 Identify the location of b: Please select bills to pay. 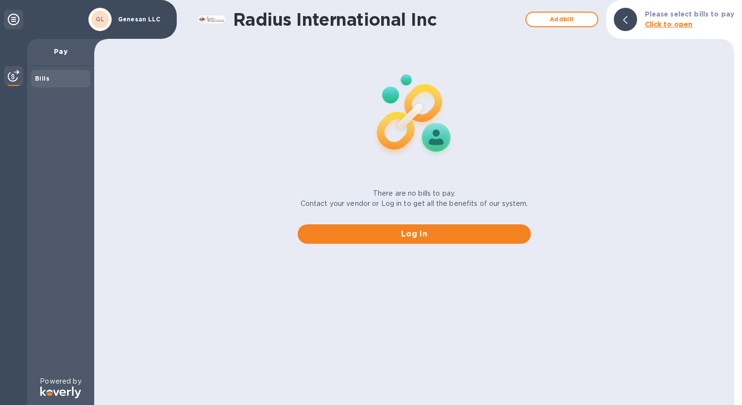
(689, 14).